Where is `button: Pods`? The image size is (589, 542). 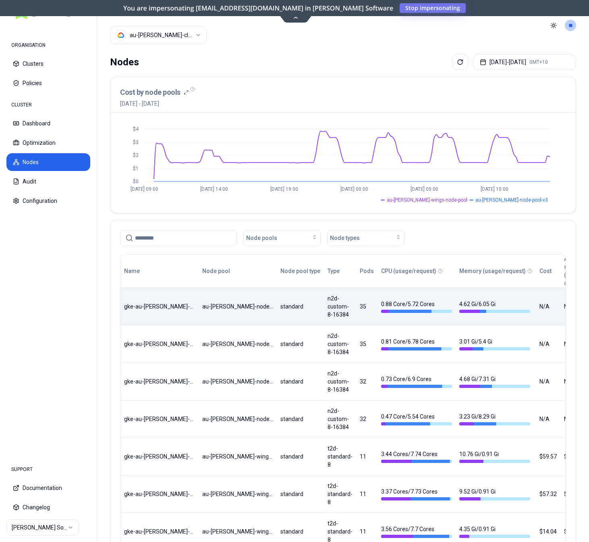
button: Pods is located at coordinates (367, 271).